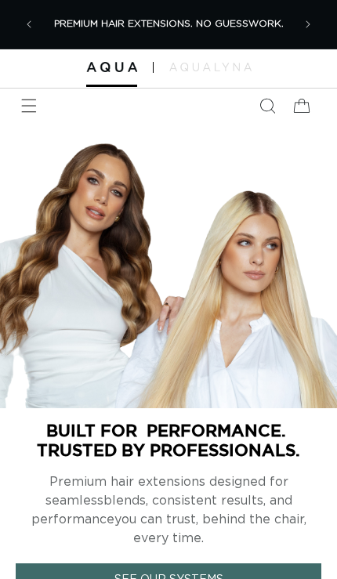 The width and height of the screenshot is (337, 579). Describe the element at coordinates (210, 67) in the screenshot. I see `img: aqualyna.com` at that location.